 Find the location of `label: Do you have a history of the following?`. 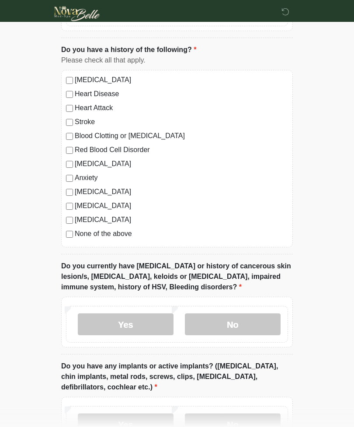

label: Do you have a history of the following? is located at coordinates (128, 50).